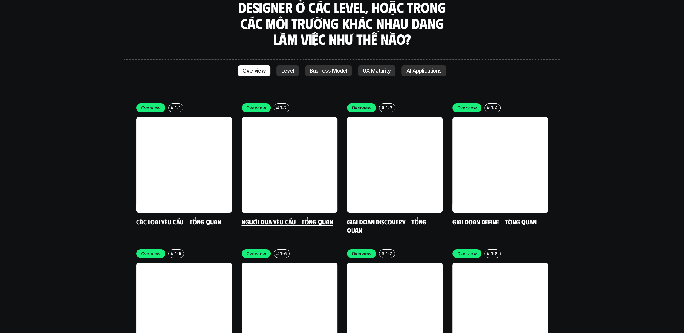 The height and width of the screenshot is (333, 684). I want to click on p: 1-2, so click(283, 108).